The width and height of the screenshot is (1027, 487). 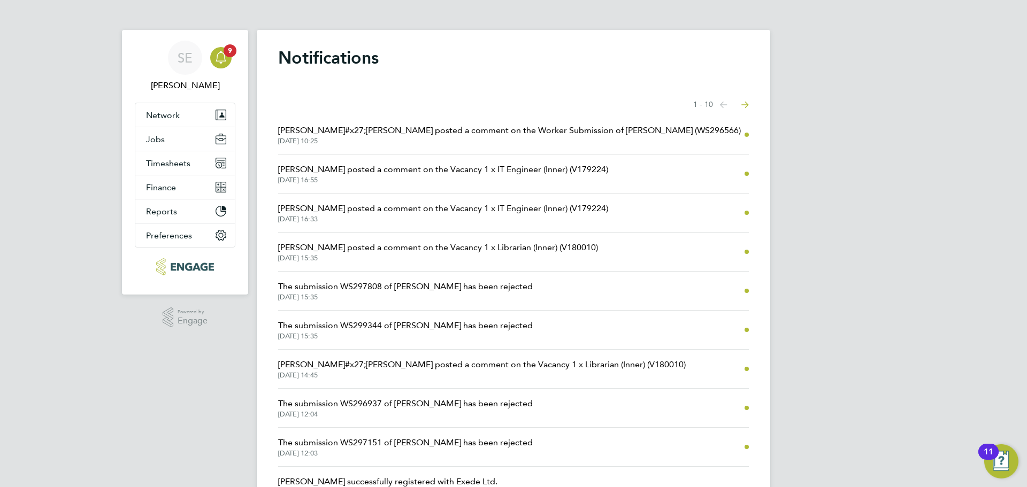 I want to click on a: Powered byEngage, so click(x=185, y=318).